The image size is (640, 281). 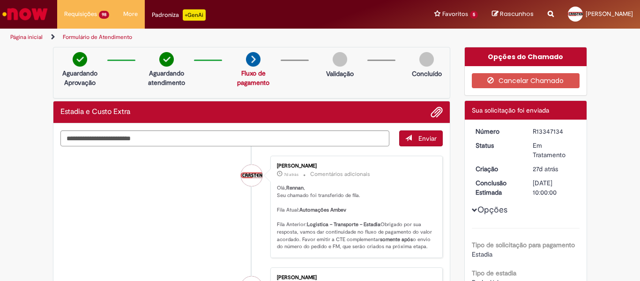 I want to click on p: Validação, so click(x=340, y=74).